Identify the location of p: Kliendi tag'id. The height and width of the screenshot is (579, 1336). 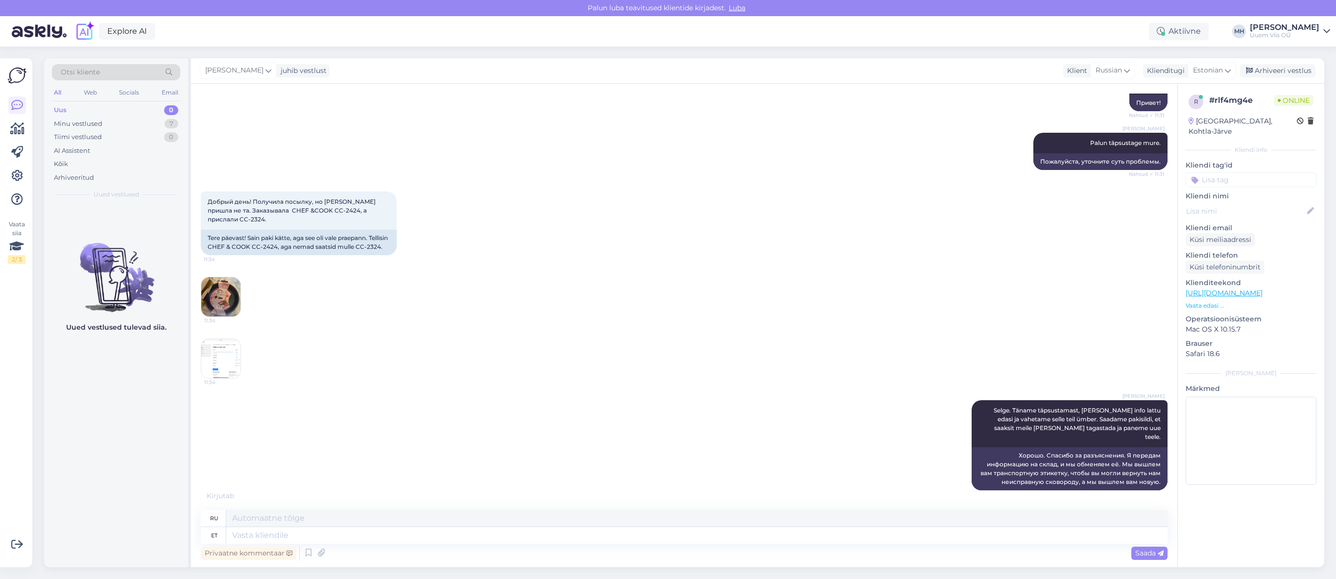
(1251, 165).